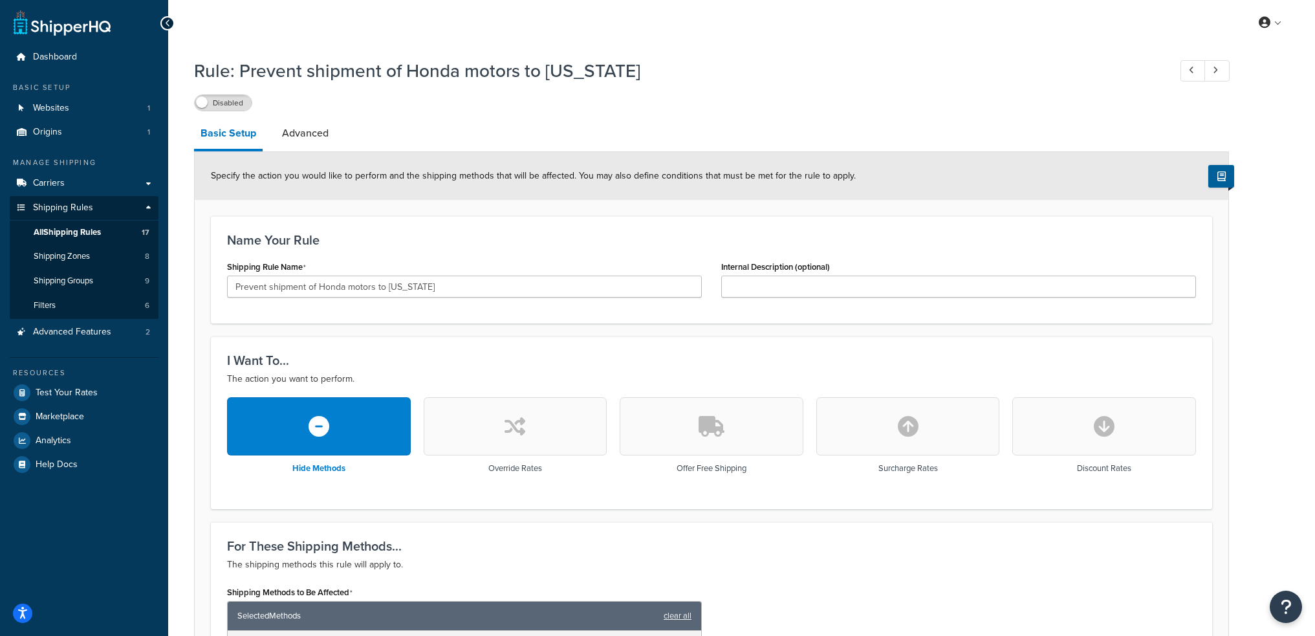 Image resolution: width=1315 pixels, height=636 pixels. I want to click on li: Websites, so click(84, 108).